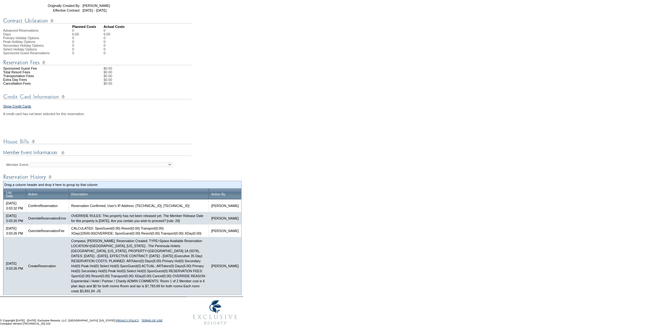  What do you see at coordinates (47, 219) in the screenshot?
I see `td: OverrideReservationError` at bounding box center [47, 219].